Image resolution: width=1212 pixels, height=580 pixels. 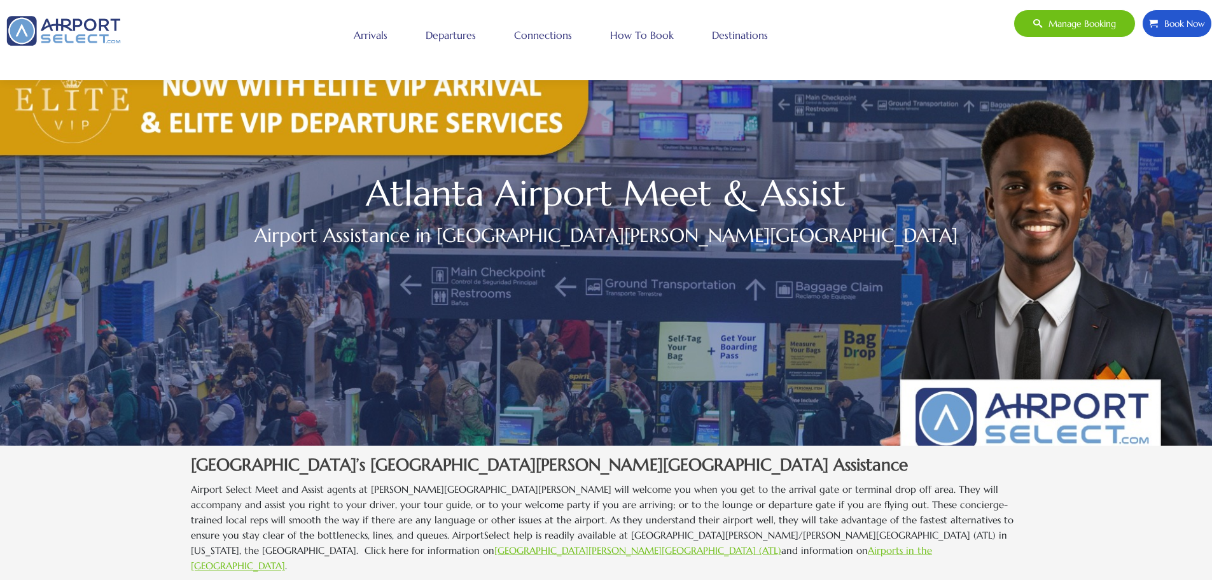 What do you see at coordinates (370, 35) in the screenshot?
I see `a: Arrivals` at bounding box center [370, 35].